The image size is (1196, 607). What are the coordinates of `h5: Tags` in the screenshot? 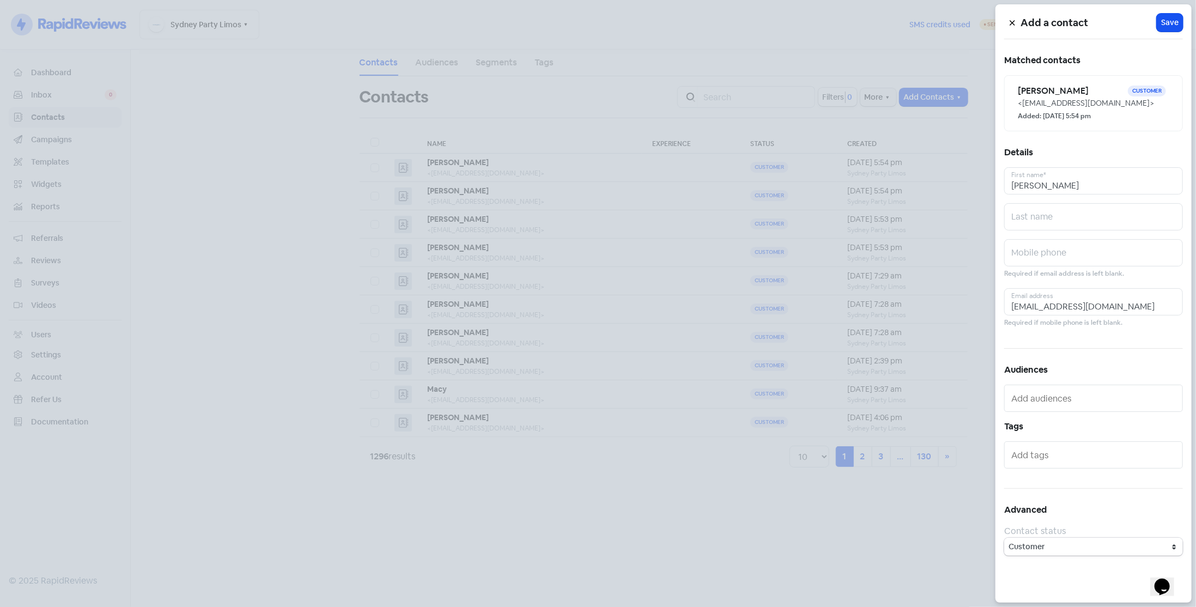 It's located at (1093, 427).